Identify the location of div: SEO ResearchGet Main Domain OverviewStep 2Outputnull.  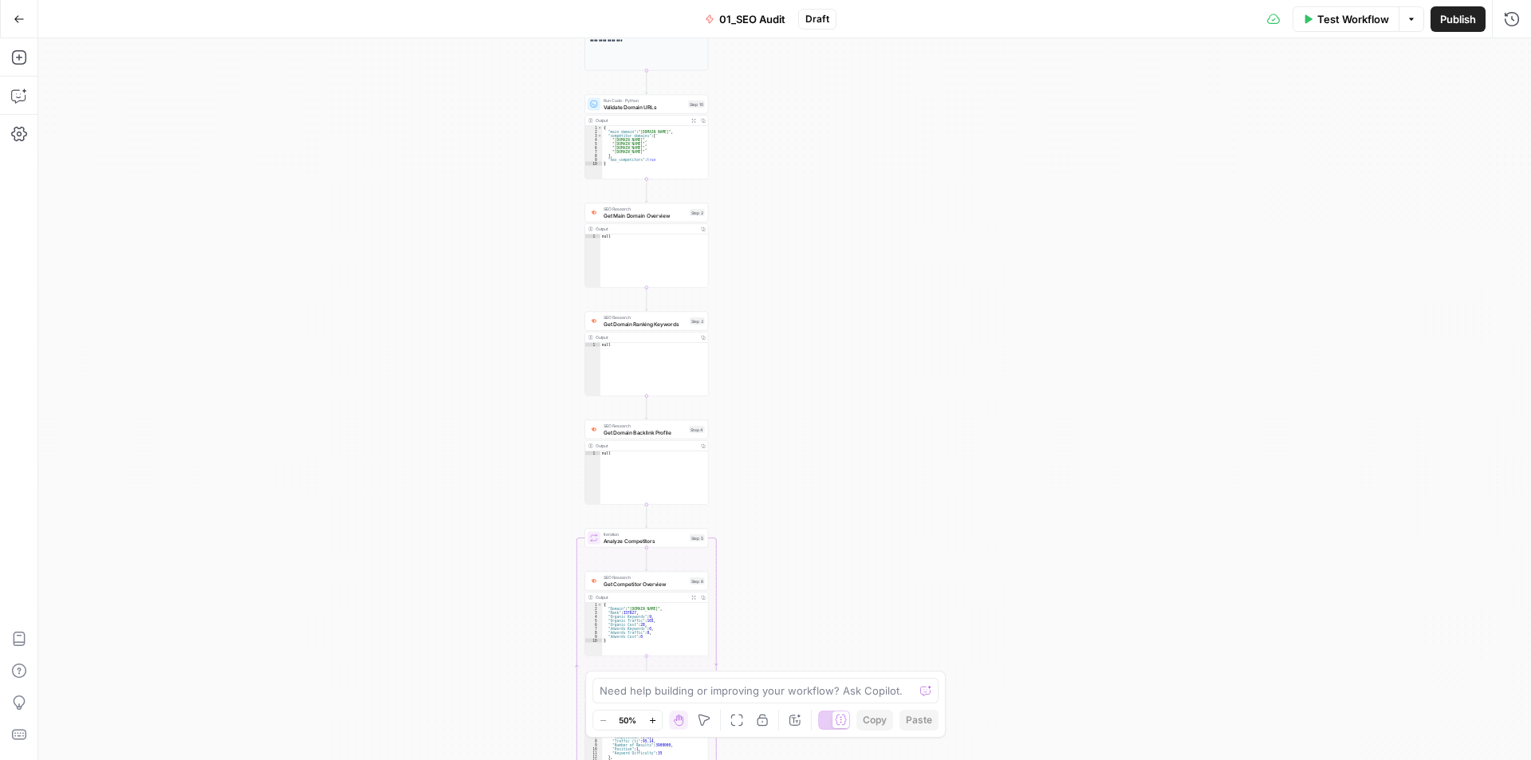
(646, 246).